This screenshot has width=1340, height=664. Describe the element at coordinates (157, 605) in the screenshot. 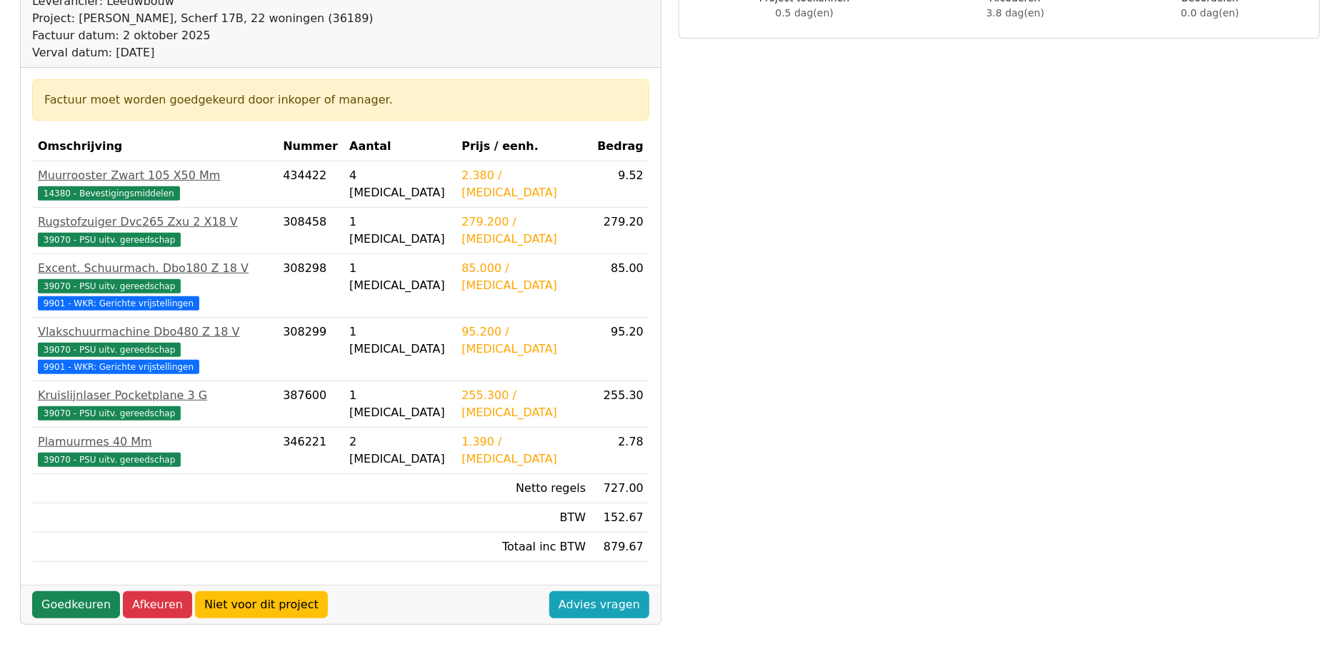

I see `a: Afkeuren` at that location.